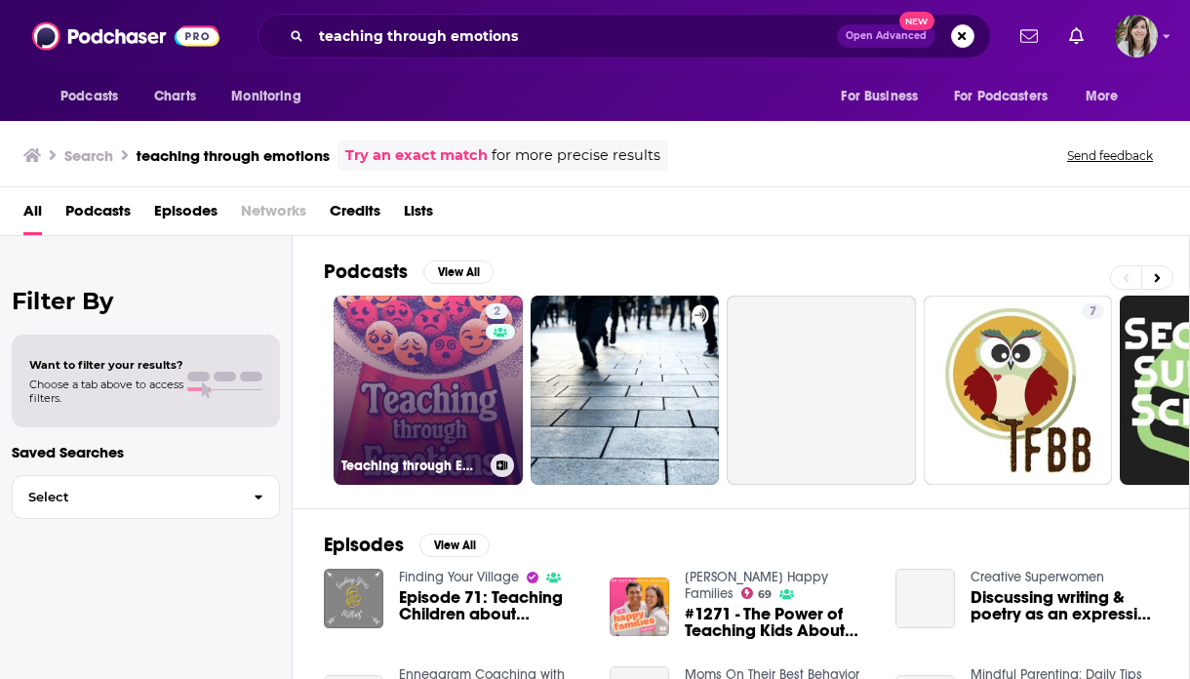 The image size is (1190, 679). Describe the element at coordinates (419, 215) in the screenshot. I see `span: Lists` at that location.